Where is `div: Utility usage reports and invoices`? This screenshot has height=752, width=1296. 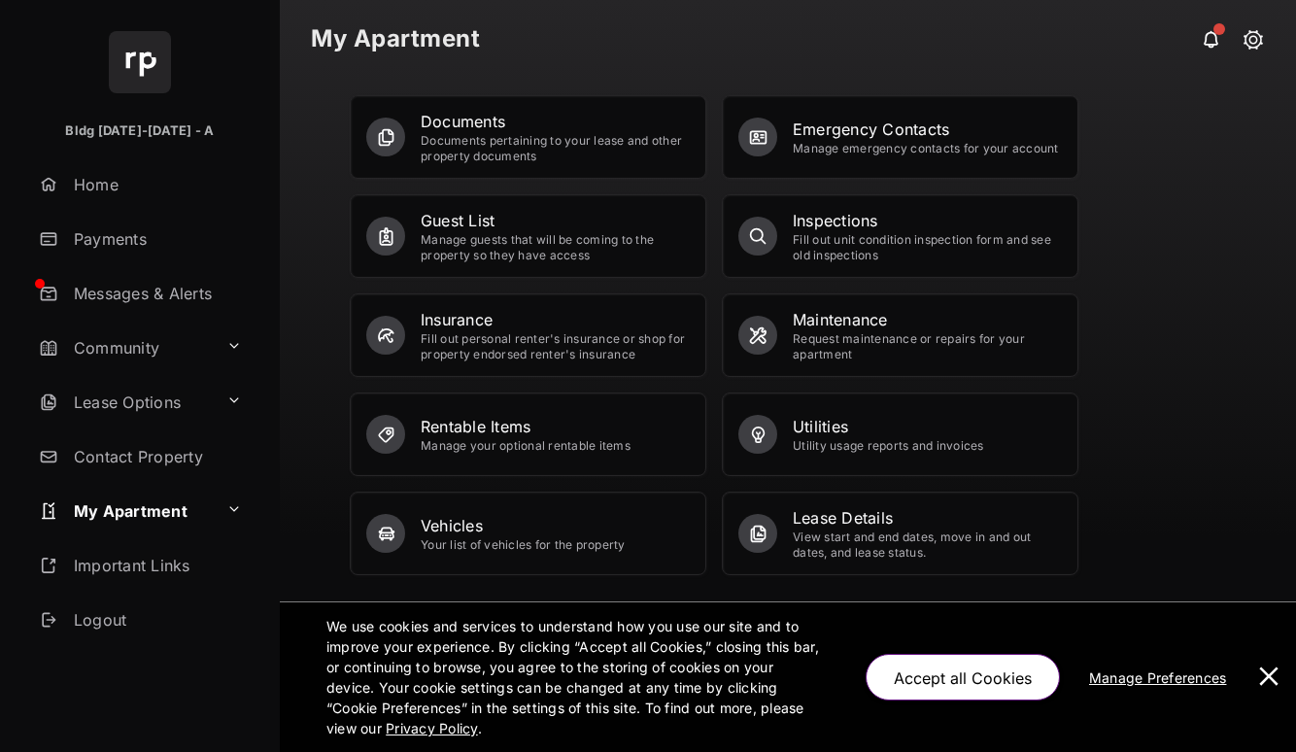 div: Utility usage reports and invoices is located at coordinates (888, 446).